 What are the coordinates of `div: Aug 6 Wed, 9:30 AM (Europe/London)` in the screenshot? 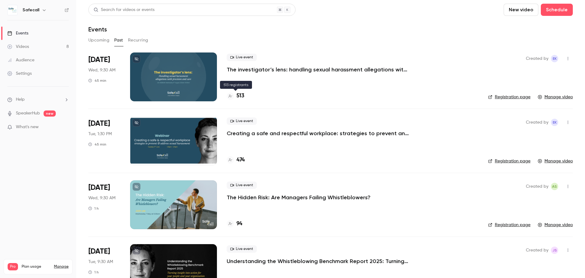 It's located at (104, 77).